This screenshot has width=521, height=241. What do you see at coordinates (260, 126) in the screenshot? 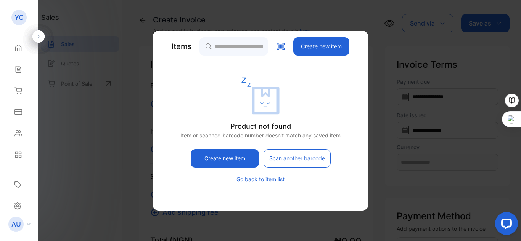
I see `p: Product not found` at bounding box center [260, 126].